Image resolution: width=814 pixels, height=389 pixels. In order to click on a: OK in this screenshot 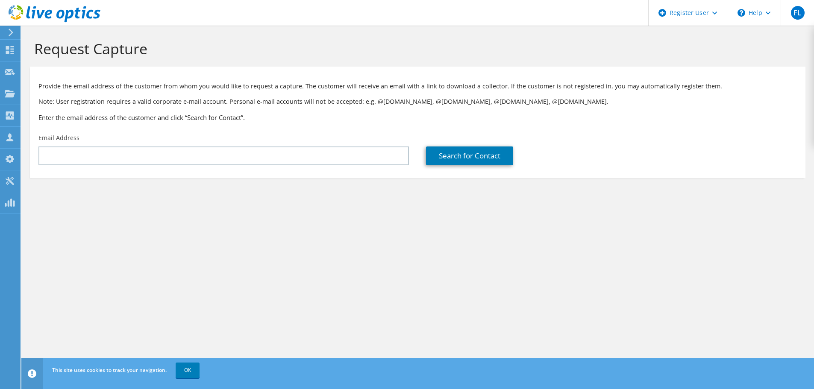, I will do `click(188, 371)`.